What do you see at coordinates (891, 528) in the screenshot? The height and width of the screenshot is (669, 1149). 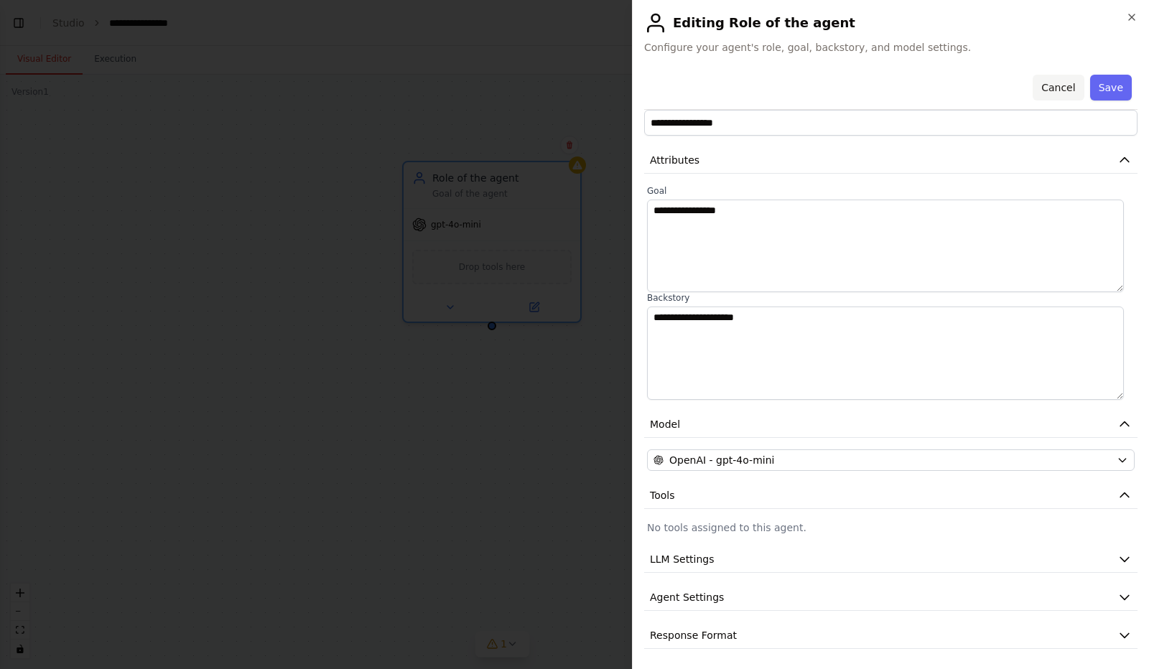 I see `p: No tools assigned to this agent.` at bounding box center [891, 528].